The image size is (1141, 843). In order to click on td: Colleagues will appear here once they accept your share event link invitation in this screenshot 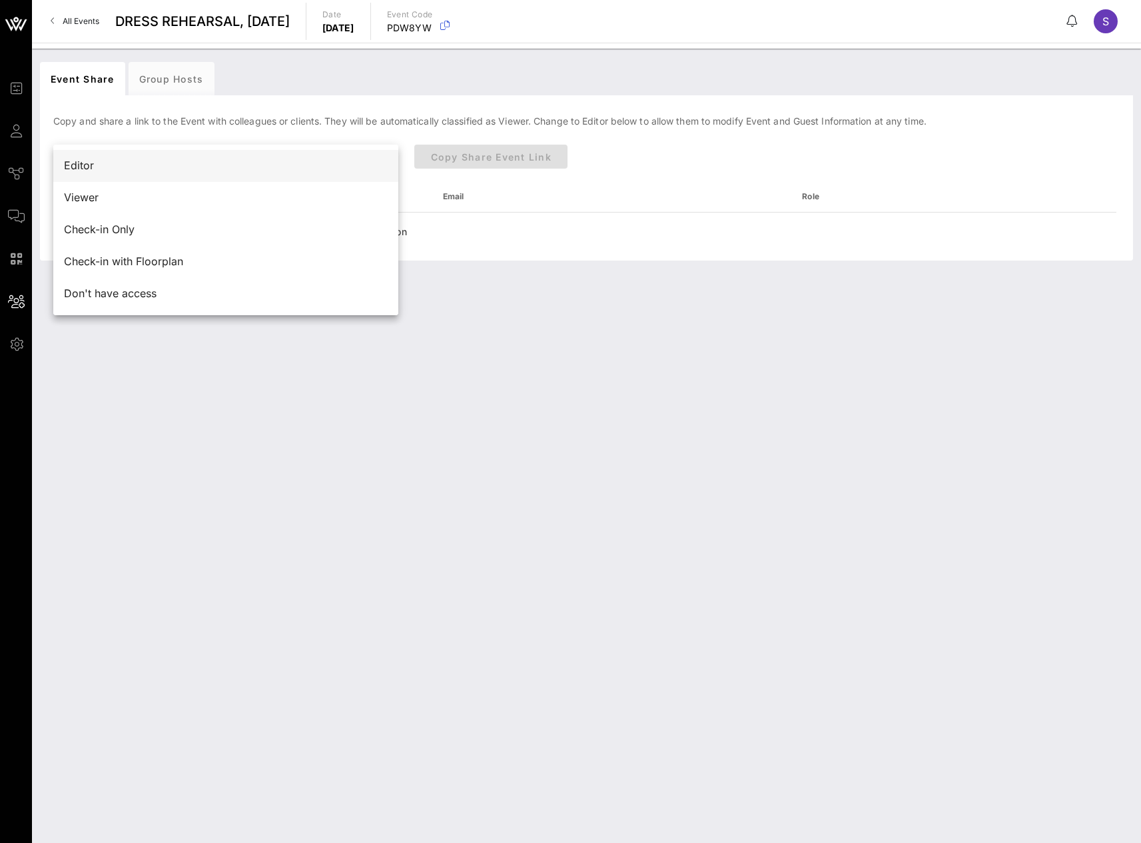, I will do `click(586, 231)`.